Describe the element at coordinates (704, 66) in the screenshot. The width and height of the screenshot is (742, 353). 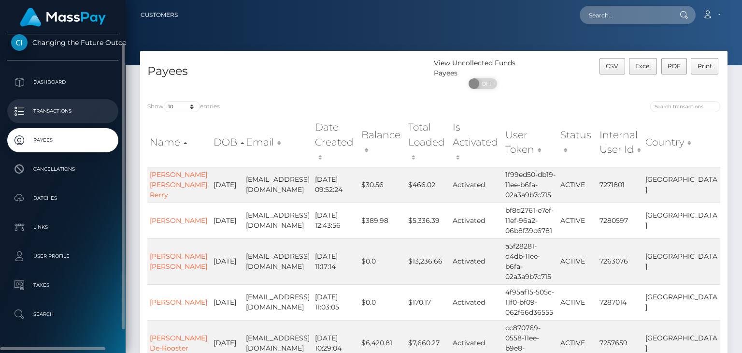
I see `button: Print` at that location.